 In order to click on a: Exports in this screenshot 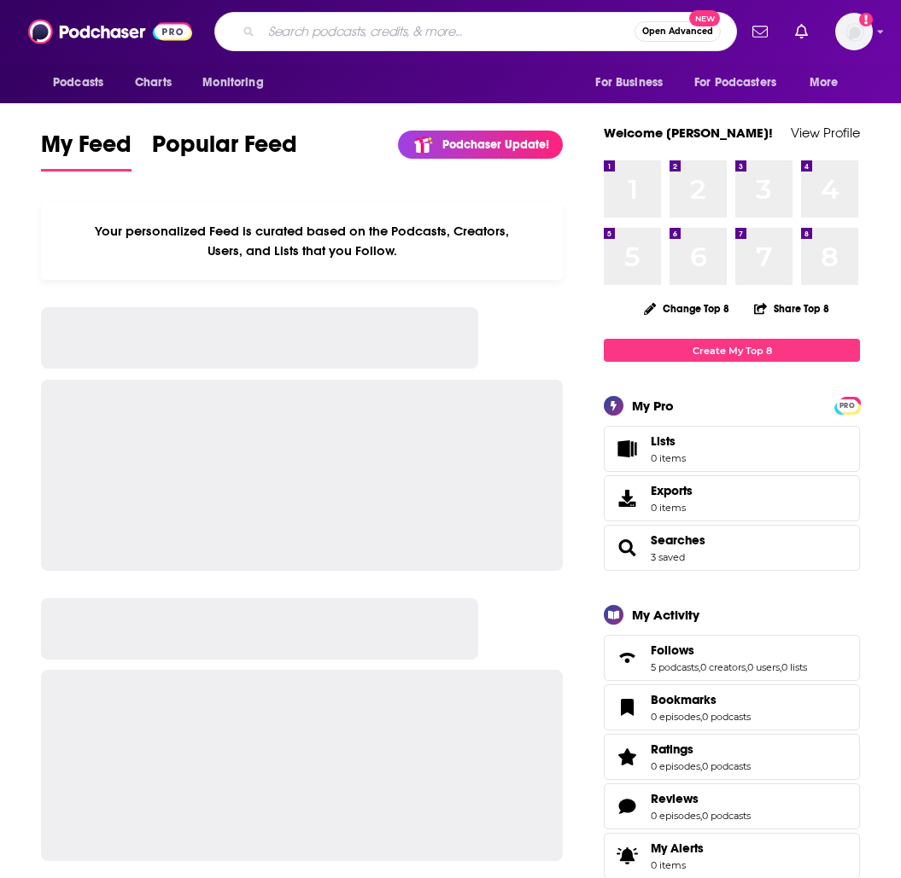, I will do `click(732, 499)`.